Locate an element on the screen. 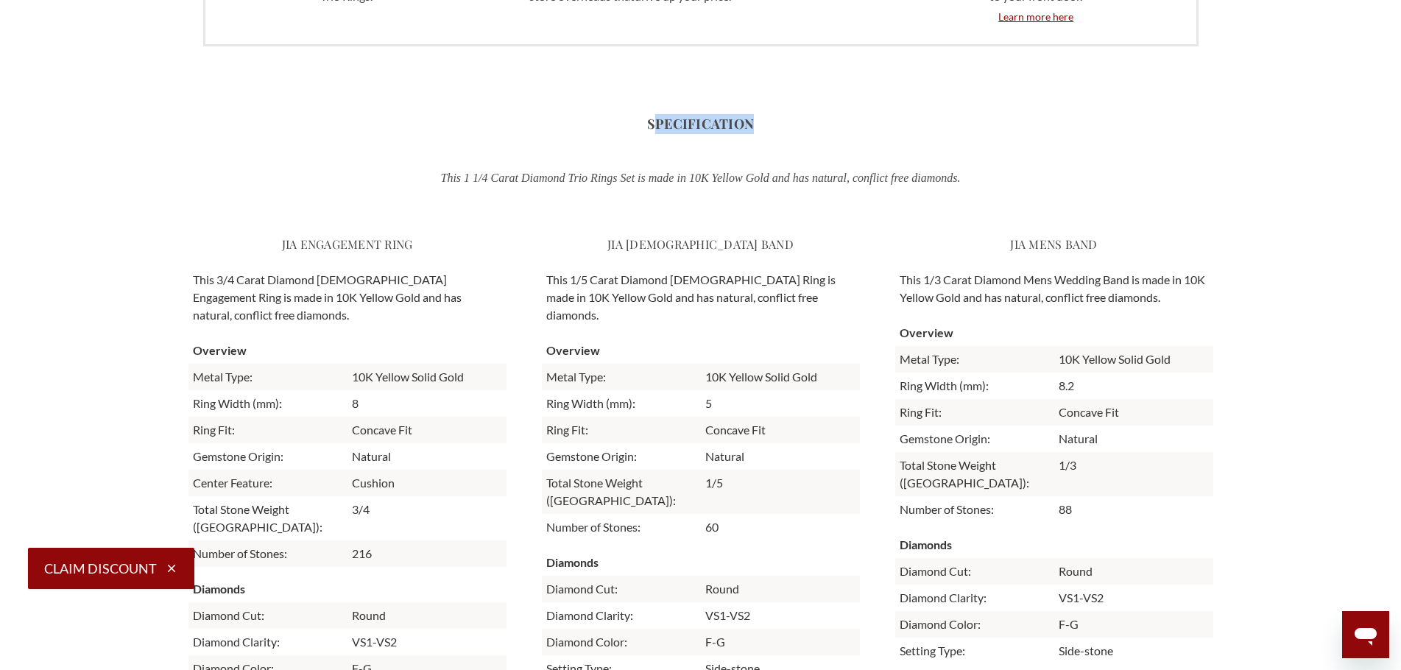  td: Center Feature: is located at coordinates (268, 483).